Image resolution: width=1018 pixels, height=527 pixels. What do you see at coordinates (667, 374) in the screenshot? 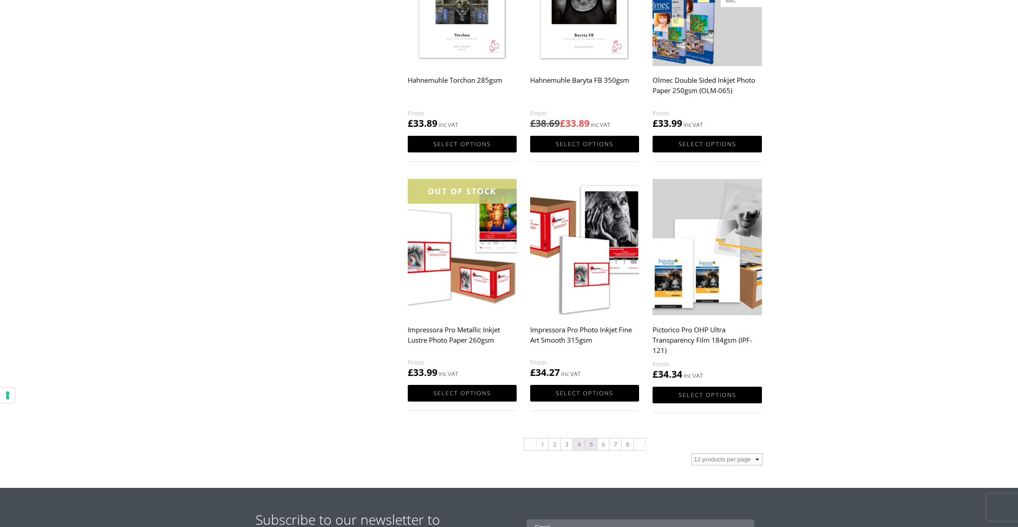
I see `bdi: 34.34` at bounding box center [667, 374].